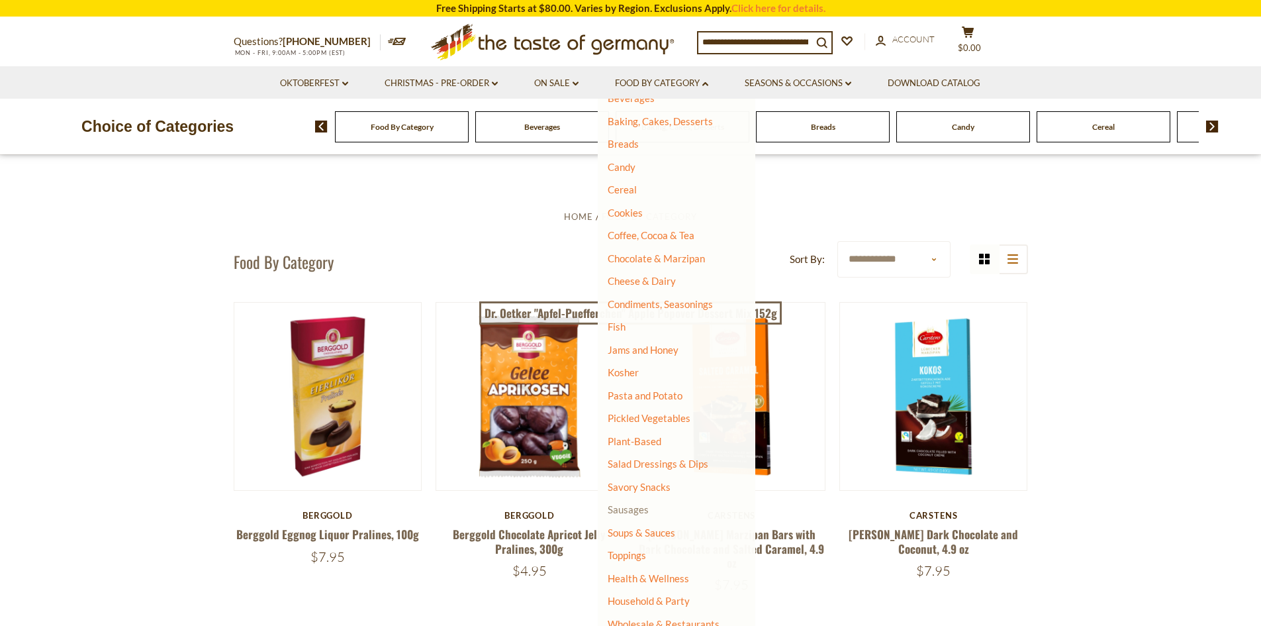 The height and width of the screenshot is (626, 1261). Describe the element at coordinates (968, 42) in the screenshot. I see `button: $0.00` at that location.